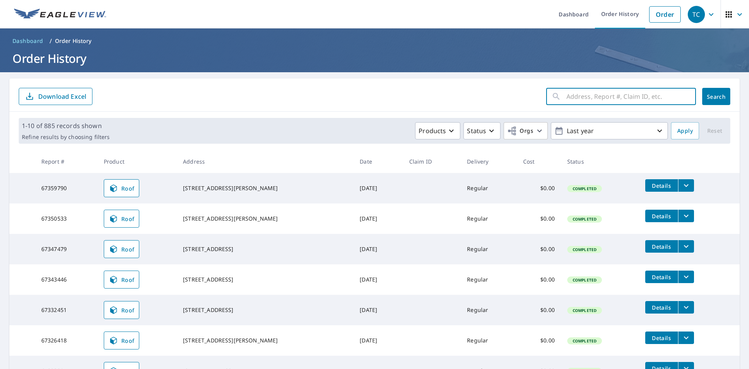 The image size is (749, 369). Describe the element at coordinates (609, 131) in the screenshot. I see `p: Last year` at that location.